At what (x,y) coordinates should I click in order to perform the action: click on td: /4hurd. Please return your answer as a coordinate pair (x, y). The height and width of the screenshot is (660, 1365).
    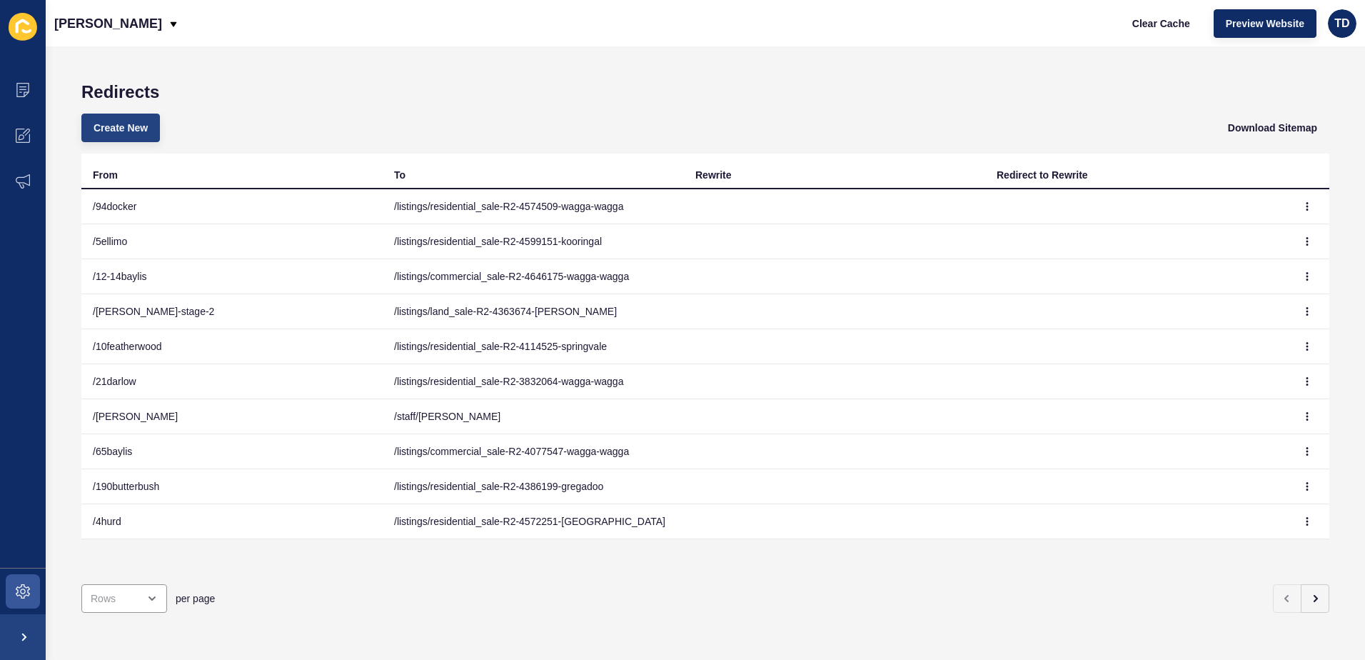
    Looking at the image, I should click on (232, 521).